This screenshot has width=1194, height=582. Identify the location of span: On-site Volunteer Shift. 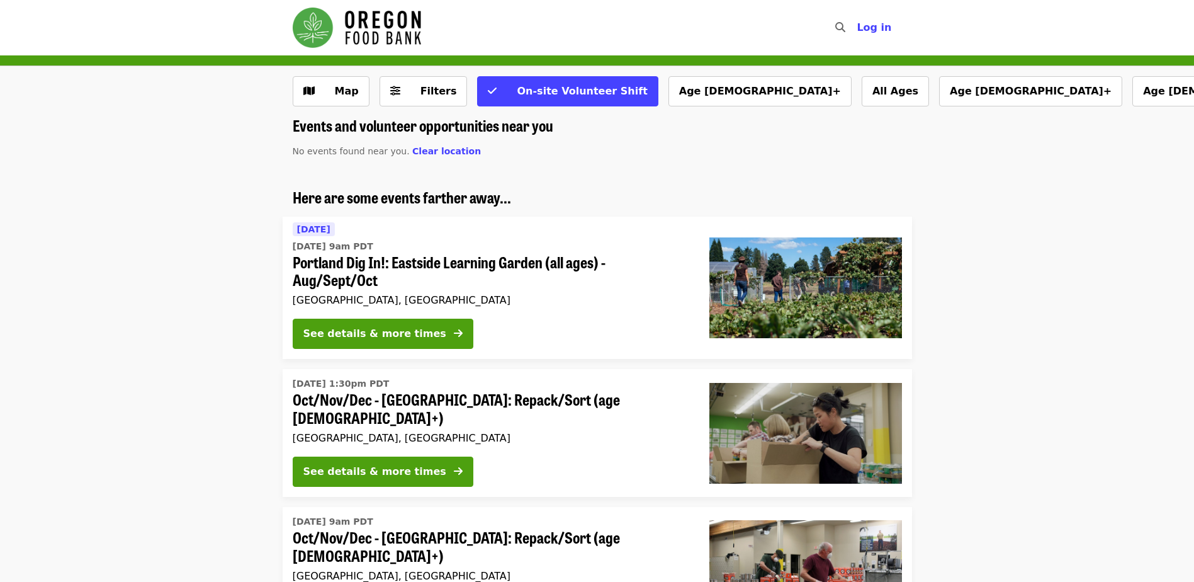
(582, 91).